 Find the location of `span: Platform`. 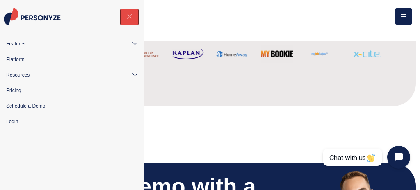

span: Platform is located at coordinates (15, 59).